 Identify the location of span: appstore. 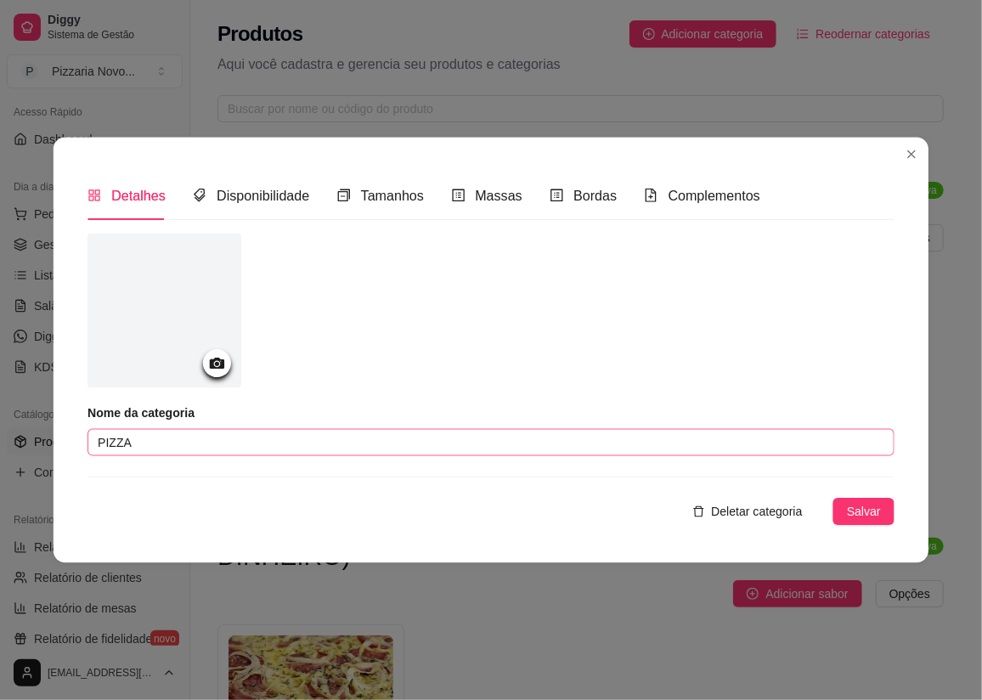
(94, 195).